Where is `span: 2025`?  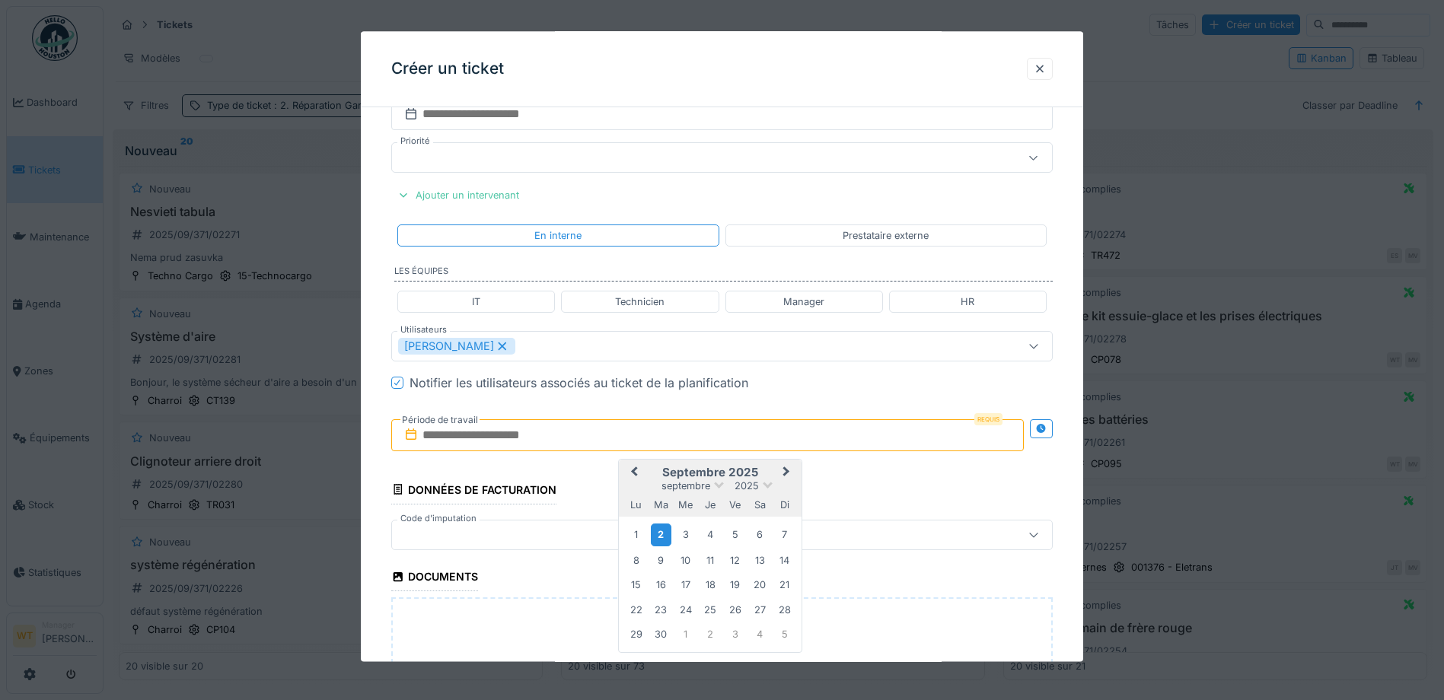 span: 2025 is located at coordinates (747, 486).